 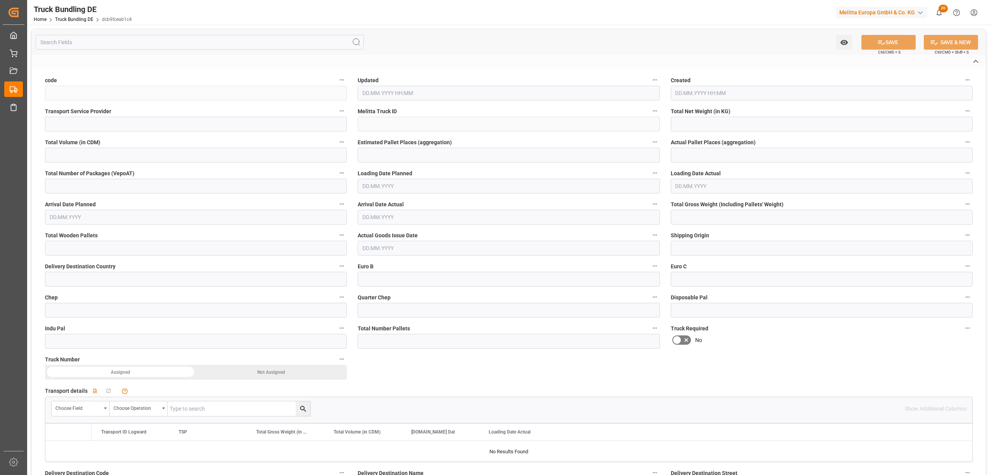 What do you see at coordinates (655, 297) in the screenshot?
I see `button: Quarter Chep` at bounding box center [655, 297].